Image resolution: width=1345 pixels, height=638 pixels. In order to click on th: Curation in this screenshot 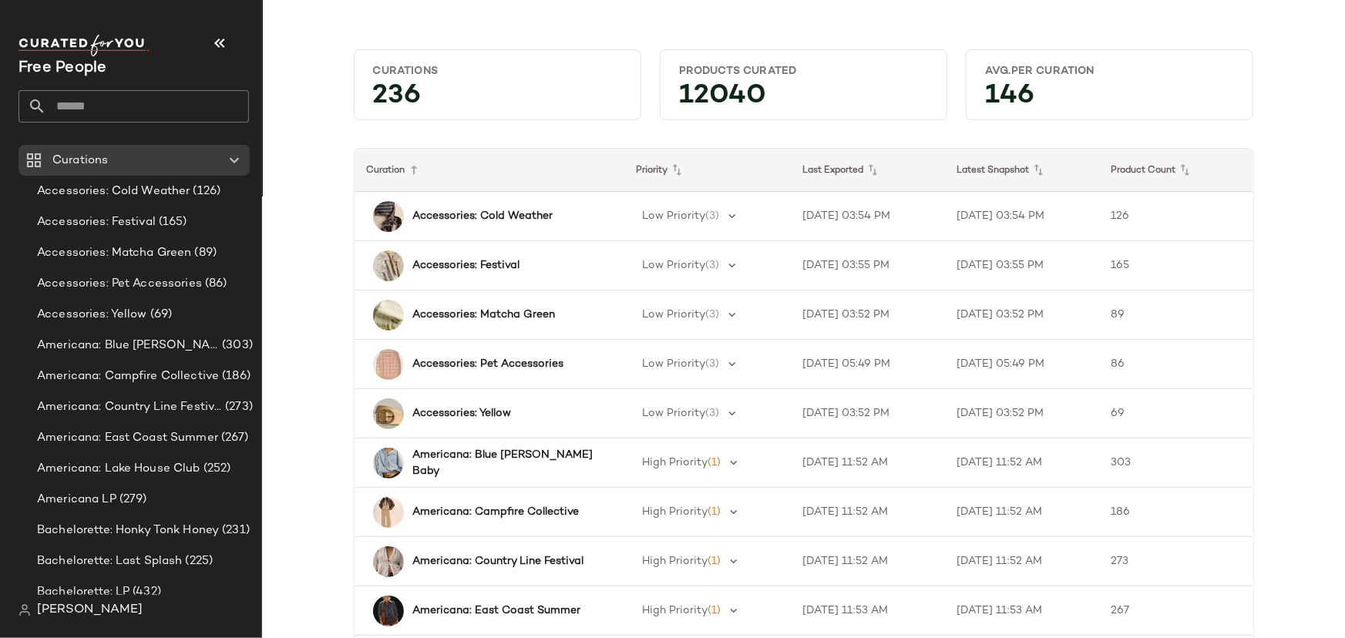, I will do `click(489, 170)`.